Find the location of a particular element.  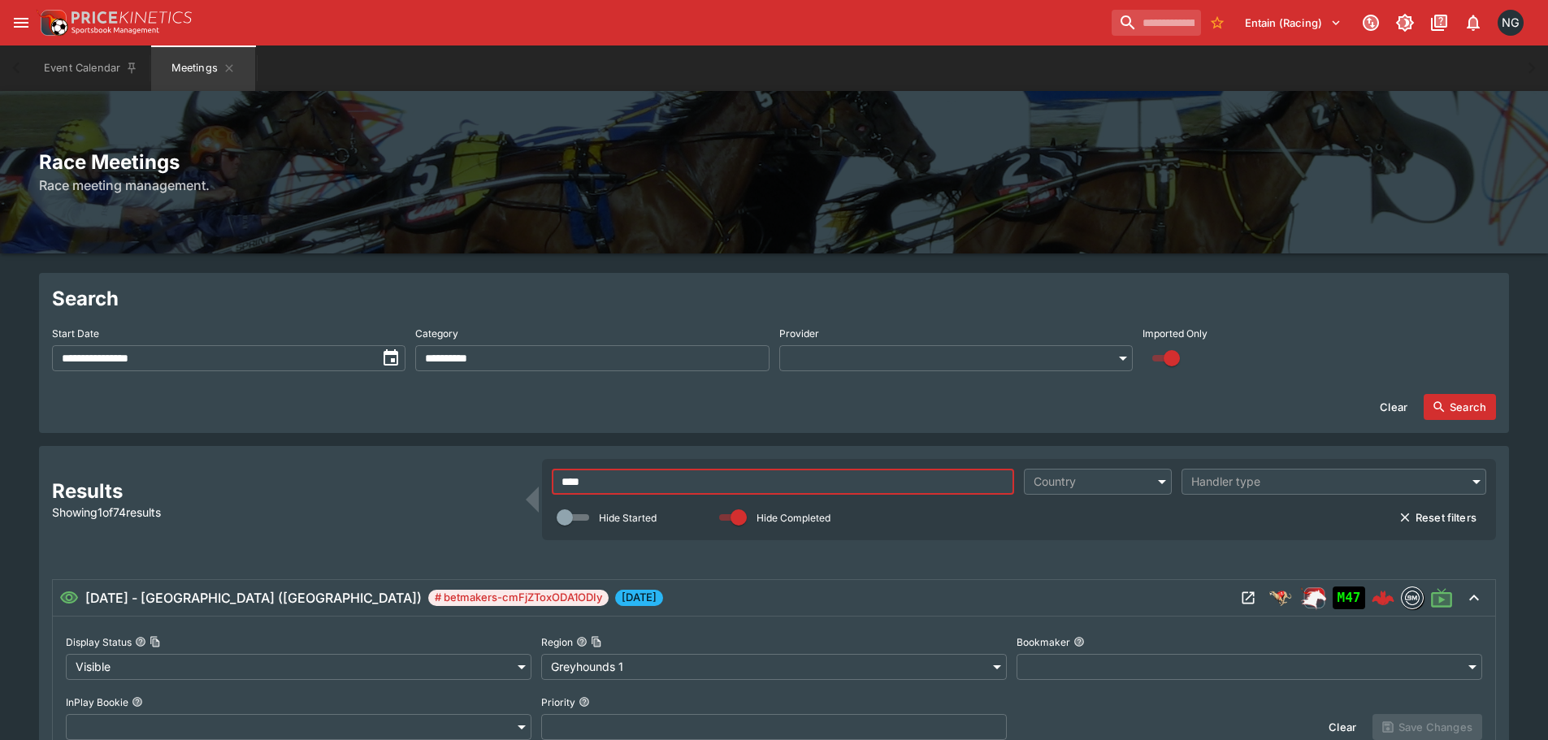

button: toggle date time picker is located at coordinates (391, 358).